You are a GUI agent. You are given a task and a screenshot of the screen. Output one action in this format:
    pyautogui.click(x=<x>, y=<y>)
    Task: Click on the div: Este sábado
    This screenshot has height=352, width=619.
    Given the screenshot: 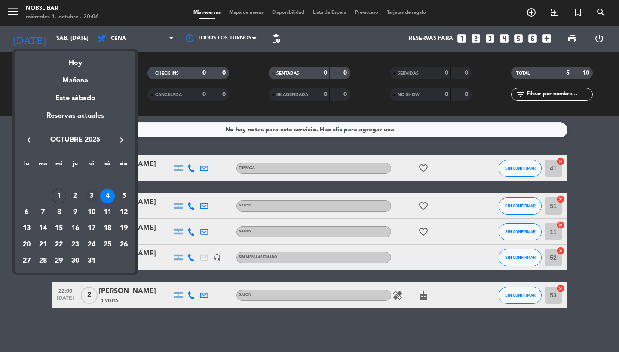 What is the action you would take?
    pyautogui.click(x=75, y=98)
    